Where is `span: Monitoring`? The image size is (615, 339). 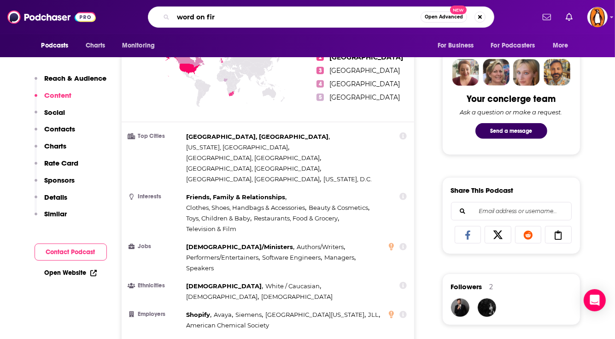 span: Monitoring is located at coordinates (138, 46).